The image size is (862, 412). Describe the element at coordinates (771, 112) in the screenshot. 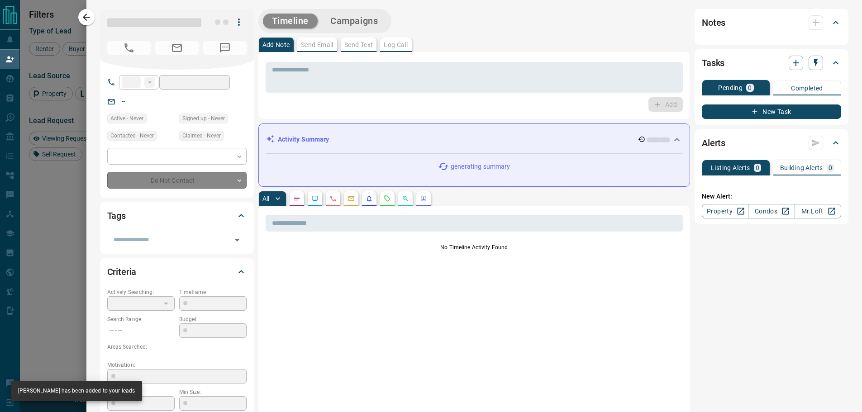

I see `button: New Task` at that location.